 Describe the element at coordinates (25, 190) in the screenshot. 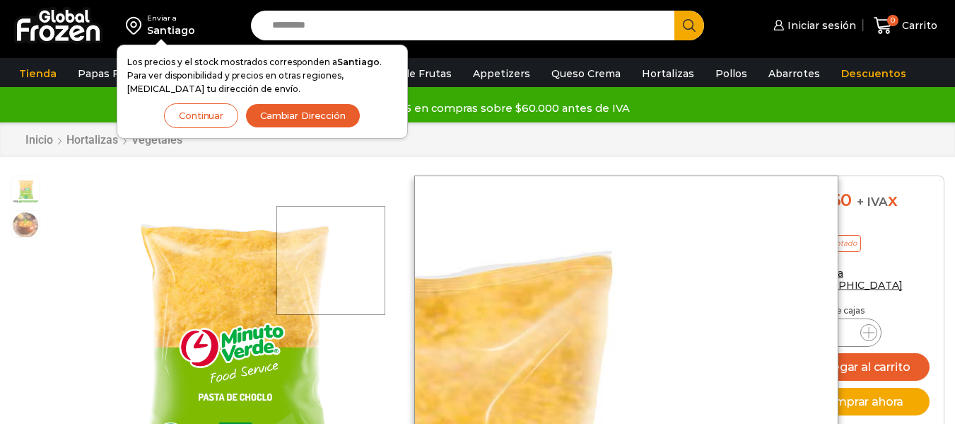

I see `span: pastera de choclo` at that location.